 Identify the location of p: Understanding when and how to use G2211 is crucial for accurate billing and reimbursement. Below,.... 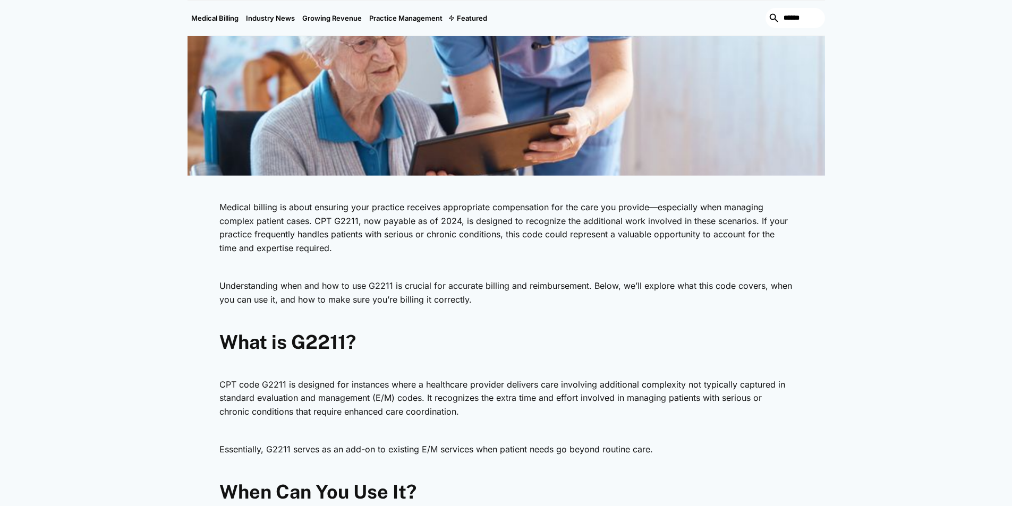
(506, 293).